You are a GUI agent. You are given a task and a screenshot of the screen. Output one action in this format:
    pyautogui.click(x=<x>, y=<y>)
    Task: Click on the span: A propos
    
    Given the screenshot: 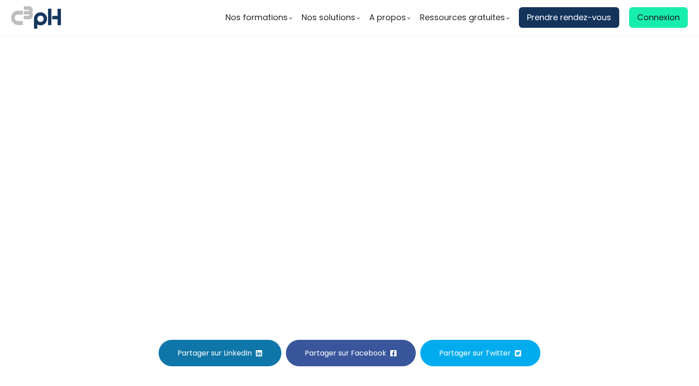 What is the action you would take?
    pyautogui.click(x=388, y=17)
    